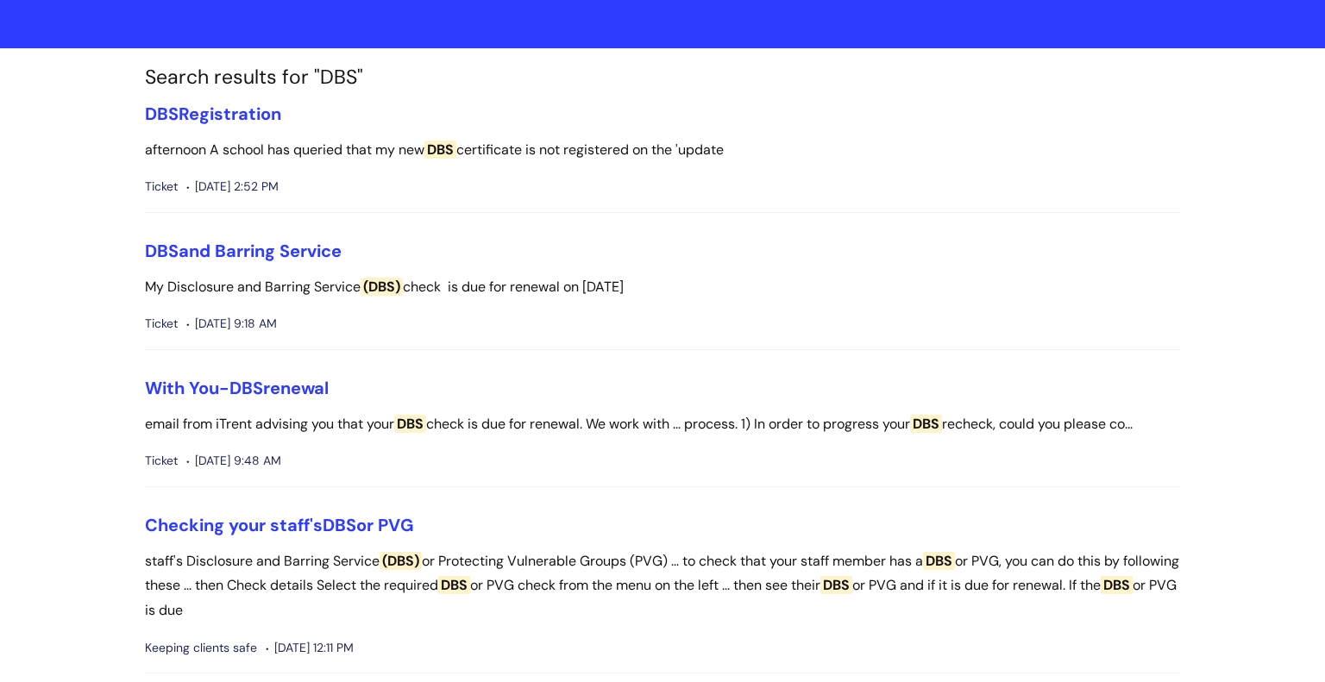  What do you see at coordinates (663, 150) in the screenshot?
I see `p: afternoon A school has queried that my new certificate is not registered on the 'update` at bounding box center [663, 150].